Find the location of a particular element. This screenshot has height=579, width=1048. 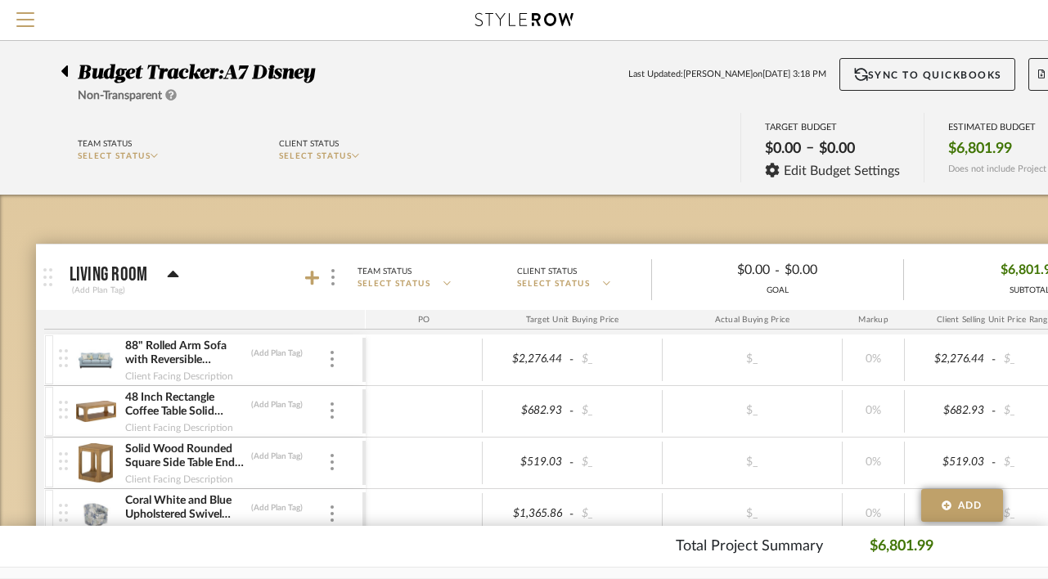

div: Target Unit Buying Price is located at coordinates (573, 320).